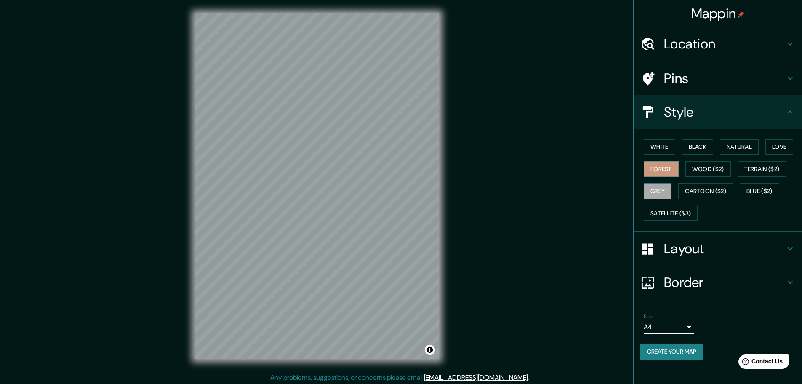 The height and width of the screenshot is (384, 802). Describe the element at coordinates (40, 10) in the screenshot. I see `span: Contact Us` at that location.